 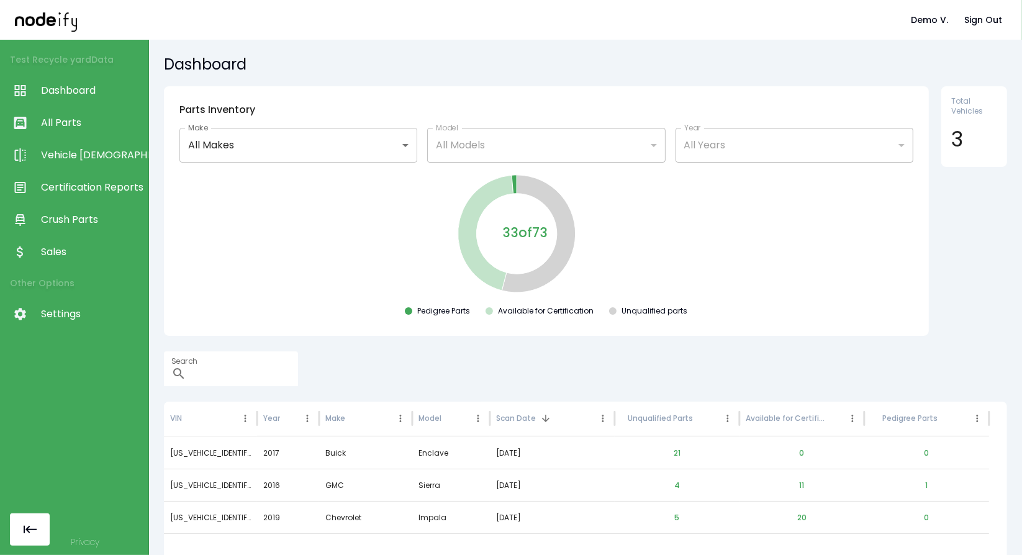 I want to click on div: GMC, so click(x=366, y=485).